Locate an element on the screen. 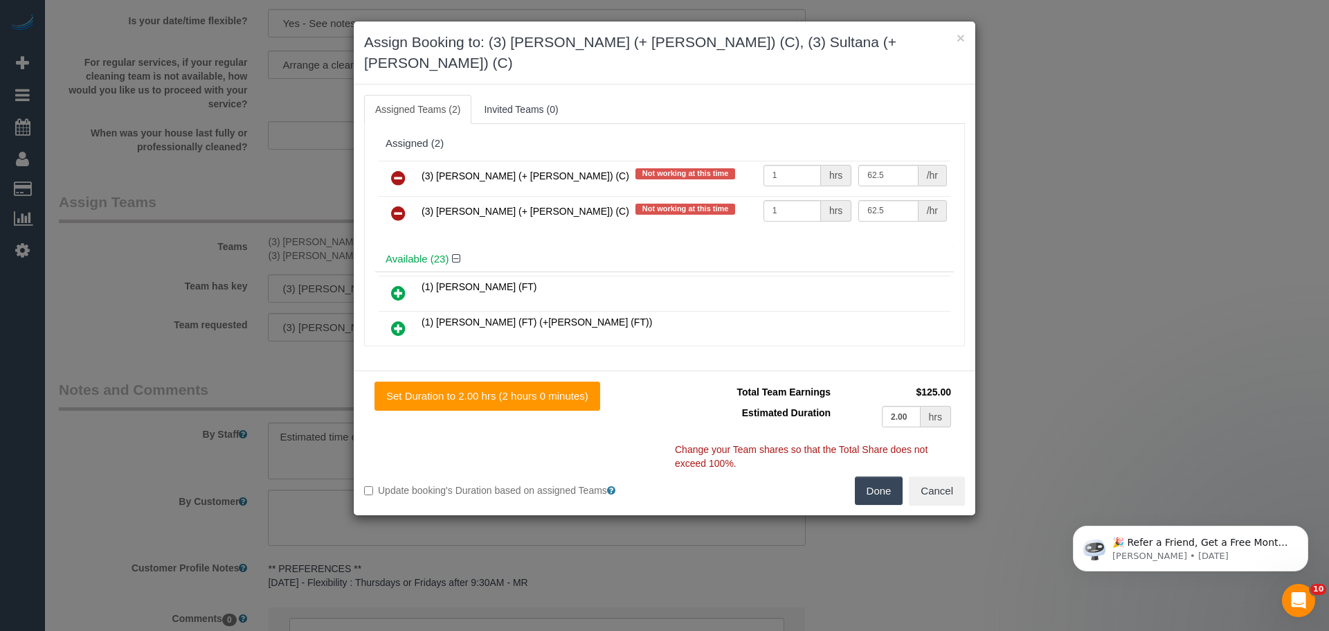 This screenshot has width=1329, height=631. td: Total Team Earnings is located at coordinates (755, 392).